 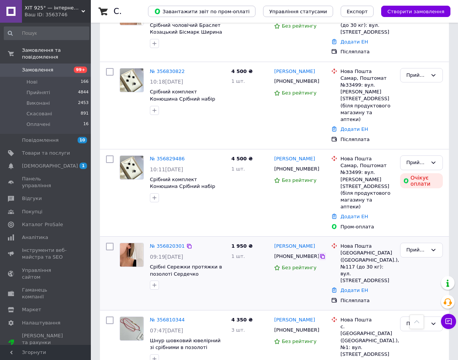 I want to click on span: 891, so click(x=84, y=114).